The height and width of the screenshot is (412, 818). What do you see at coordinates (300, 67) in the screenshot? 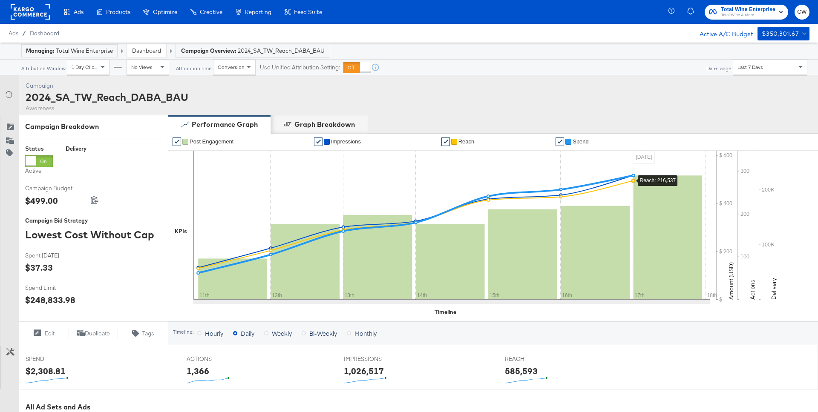
I see `label: Use Unified Attribution Setting:` at bounding box center [300, 67].